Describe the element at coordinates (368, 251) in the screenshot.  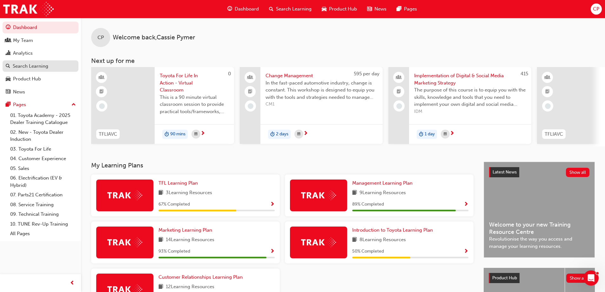
I see `span: 50 % Completed` at that location.